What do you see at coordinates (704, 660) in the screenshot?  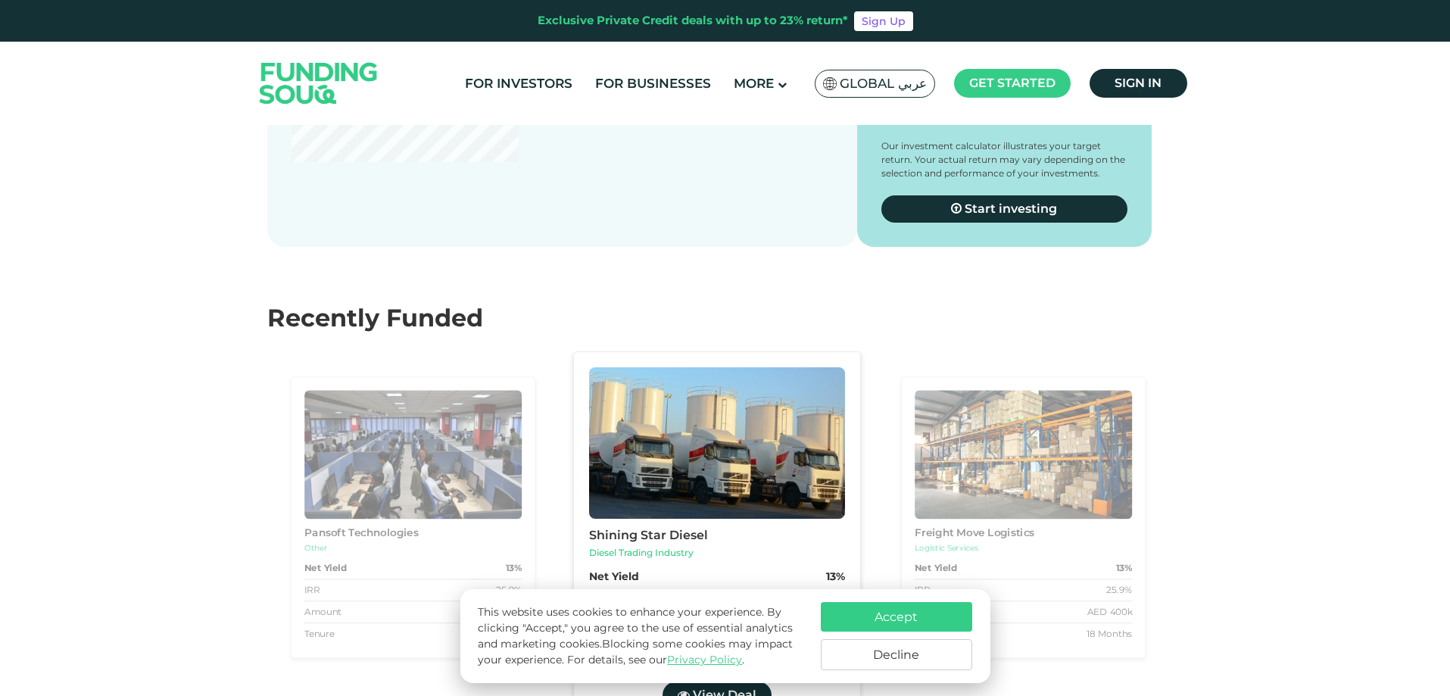 I see `a: Privacy Policy` at bounding box center [704, 660].